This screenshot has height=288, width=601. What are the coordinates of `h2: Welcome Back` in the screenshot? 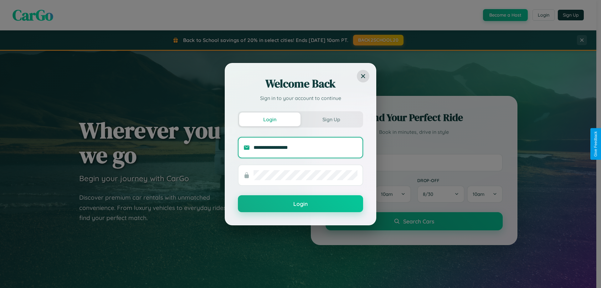 It's located at (300, 84).